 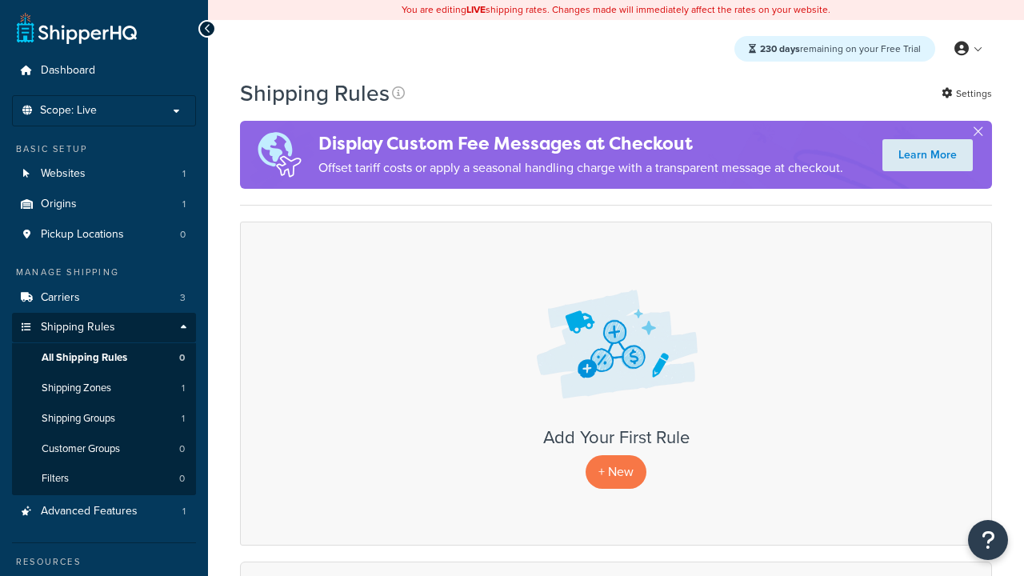 What do you see at coordinates (104, 388) in the screenshot?
I see `a: Shipping Zones 1` at bounding box center [104, 388].